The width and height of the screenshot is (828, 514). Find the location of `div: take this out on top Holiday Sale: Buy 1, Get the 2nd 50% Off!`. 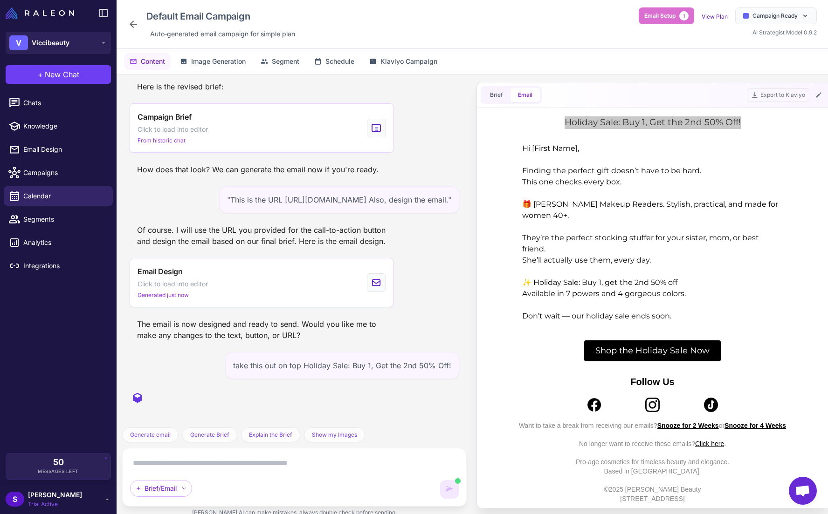

div: take this out on top Holiday Sale: Buy 1, Get the 2nd 50% Off! is located at coordinates (342, 366).